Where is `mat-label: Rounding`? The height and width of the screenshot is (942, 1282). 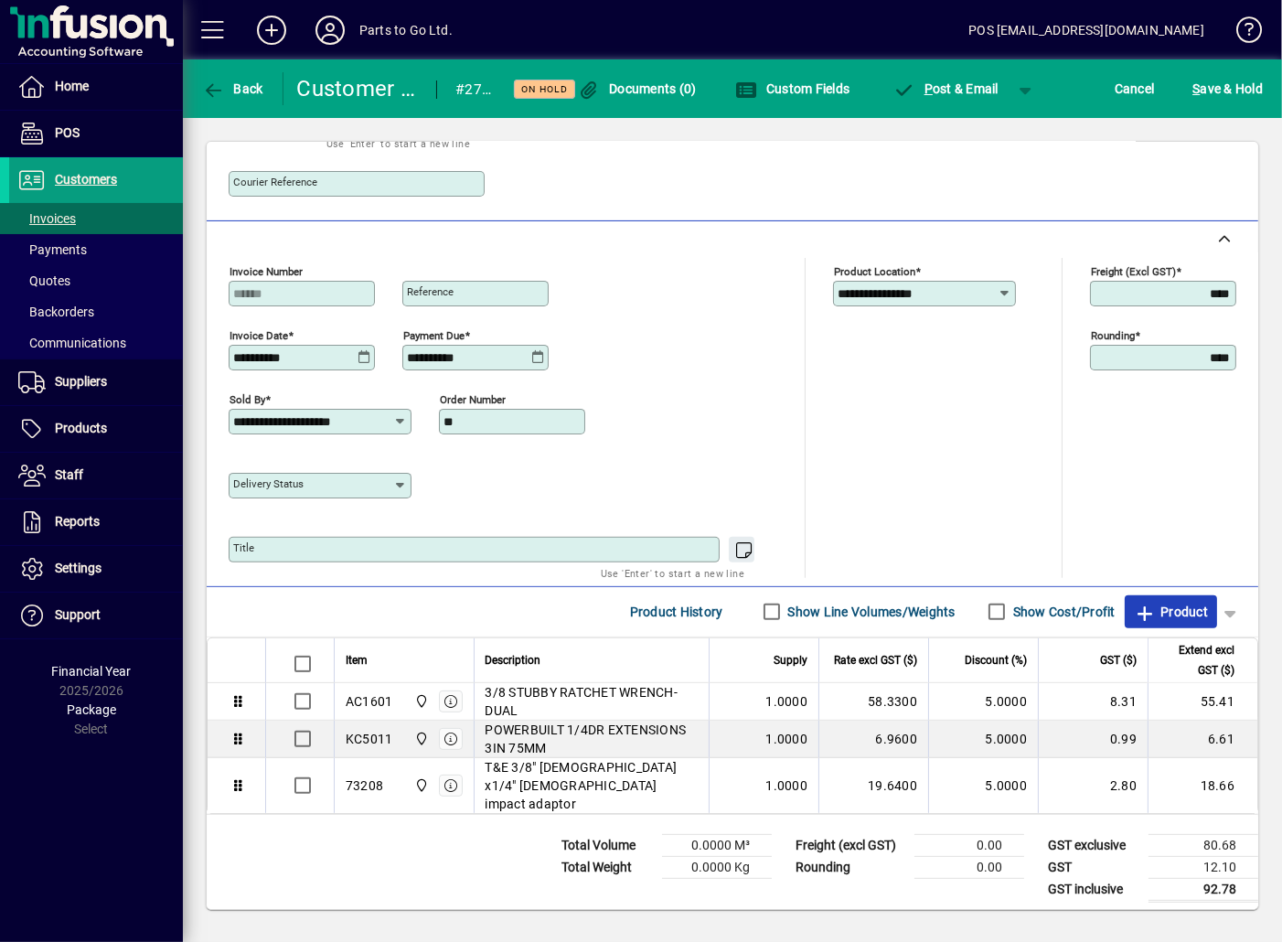 mat-label: Rounding is located at coordinates (1112, 335).